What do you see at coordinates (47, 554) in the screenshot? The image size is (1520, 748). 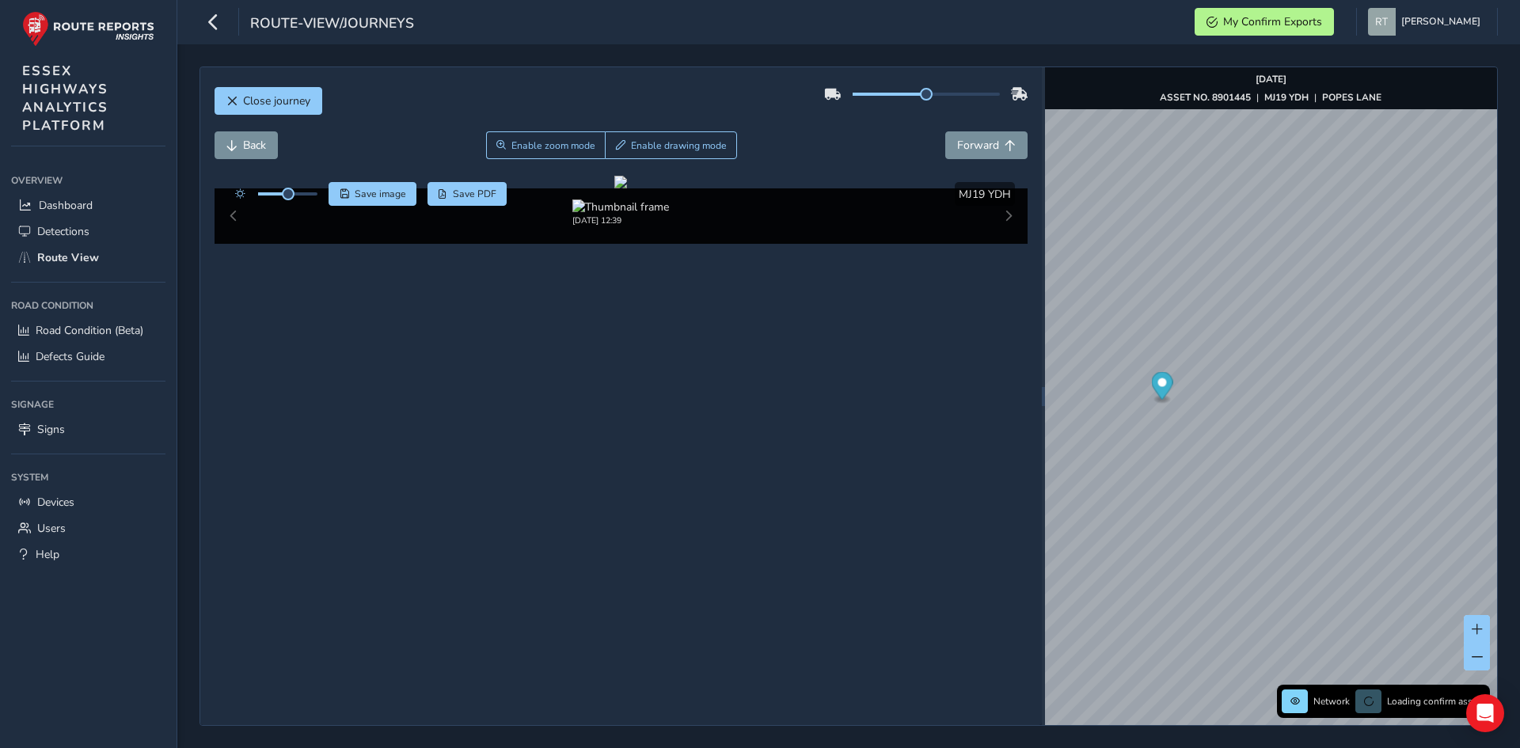 I see `span: Help` at bounding box center [47, 554].